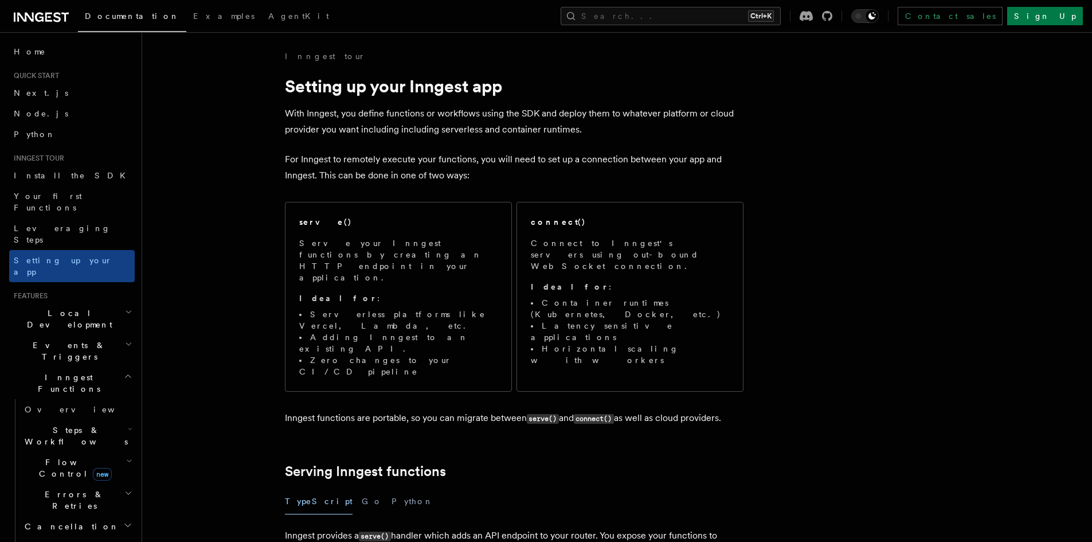 The width and height of the screenshot is (1092, 542). I want to click on span: Events & Triggers, so click(67, 351).